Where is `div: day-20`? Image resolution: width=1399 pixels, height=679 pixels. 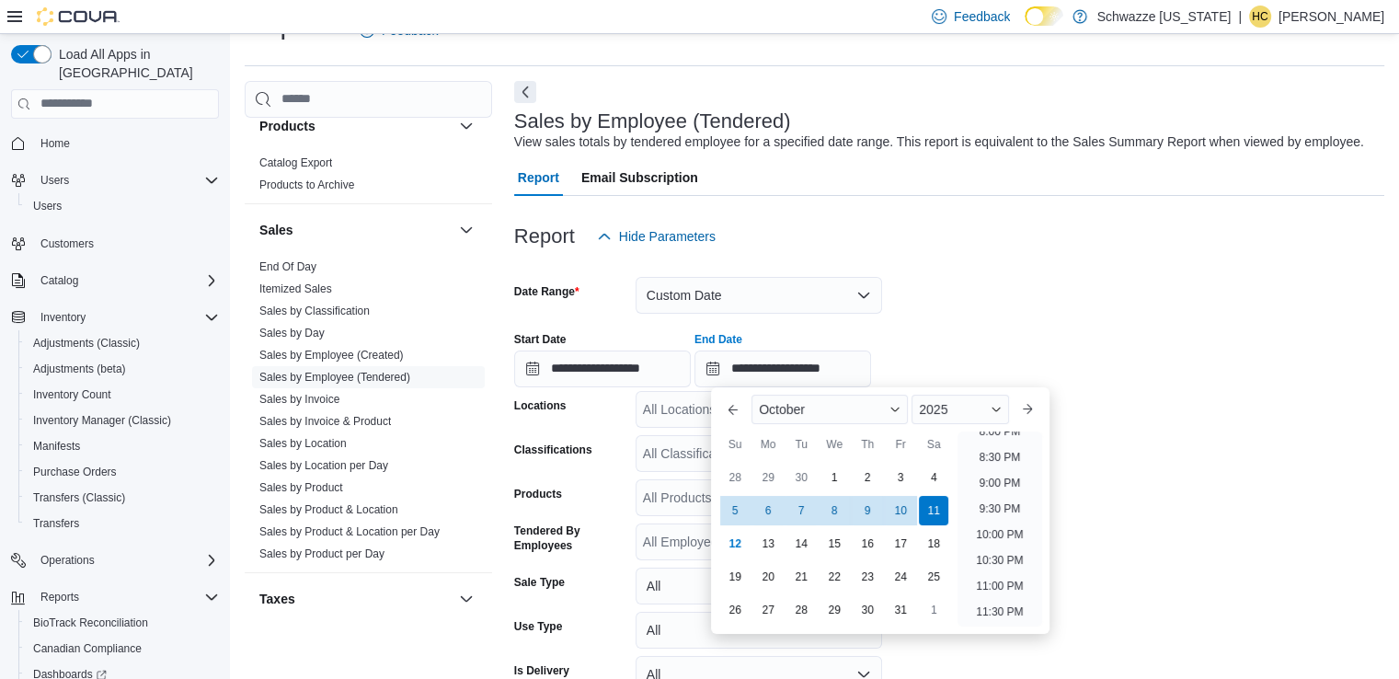 div: day-20 is located at coordinates (768, 577).